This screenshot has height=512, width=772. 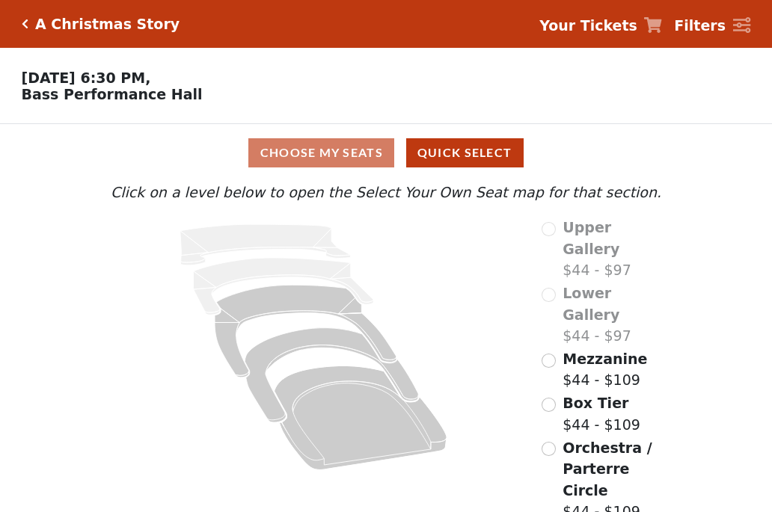 I want to click on span: Orchestra / Parterre Circle, so click(x=607, y=469).